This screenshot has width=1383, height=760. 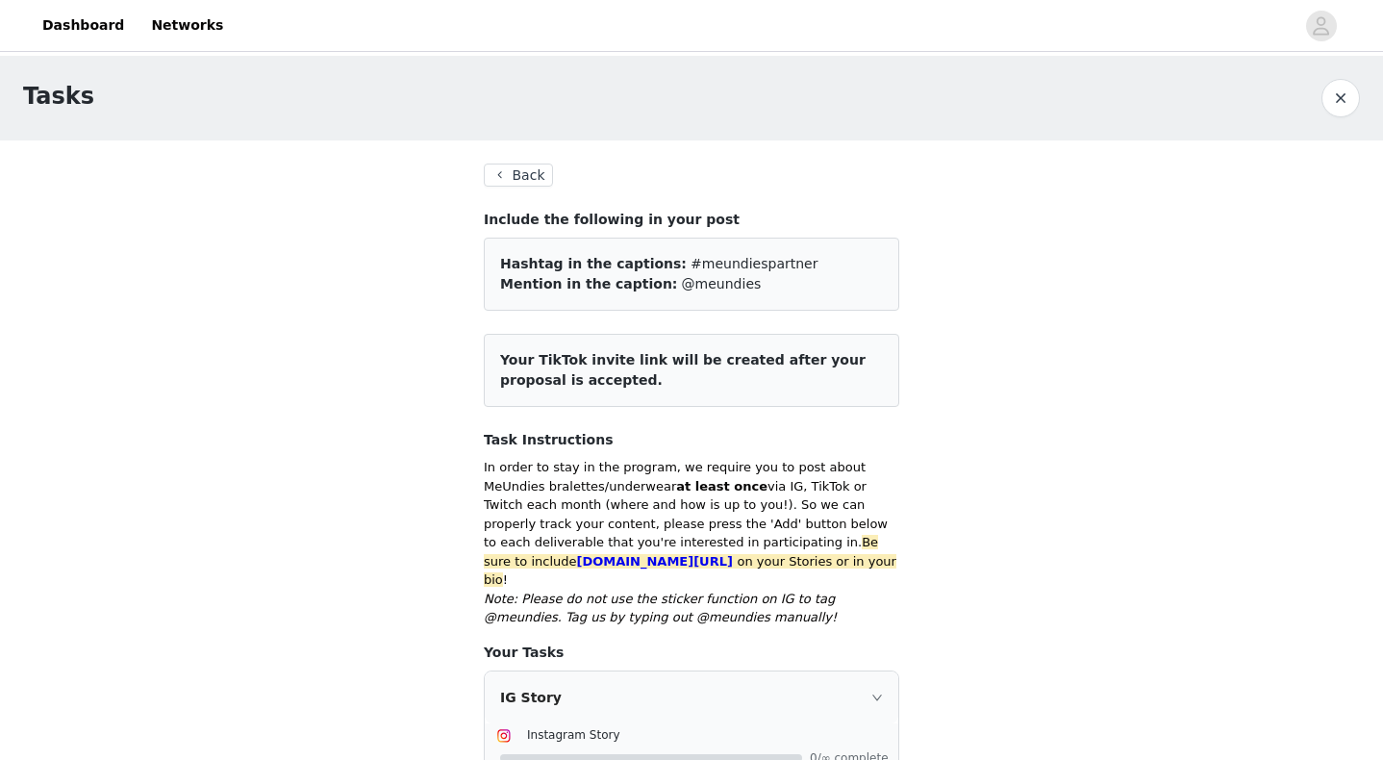 I want to click on h4: Your Tasks, so click(x=691, y=652).